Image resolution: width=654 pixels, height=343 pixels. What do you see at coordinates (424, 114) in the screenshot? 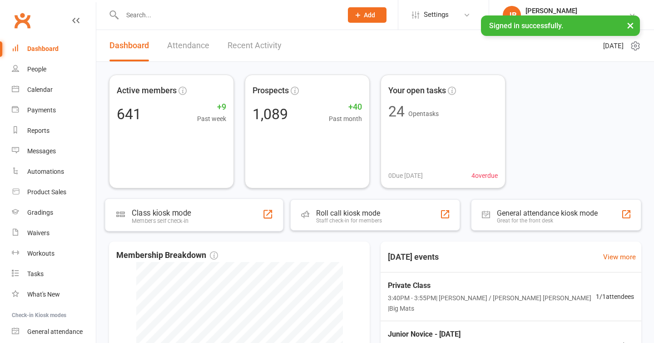
I see `span: Open tasks` at bounding box center [424, 114].